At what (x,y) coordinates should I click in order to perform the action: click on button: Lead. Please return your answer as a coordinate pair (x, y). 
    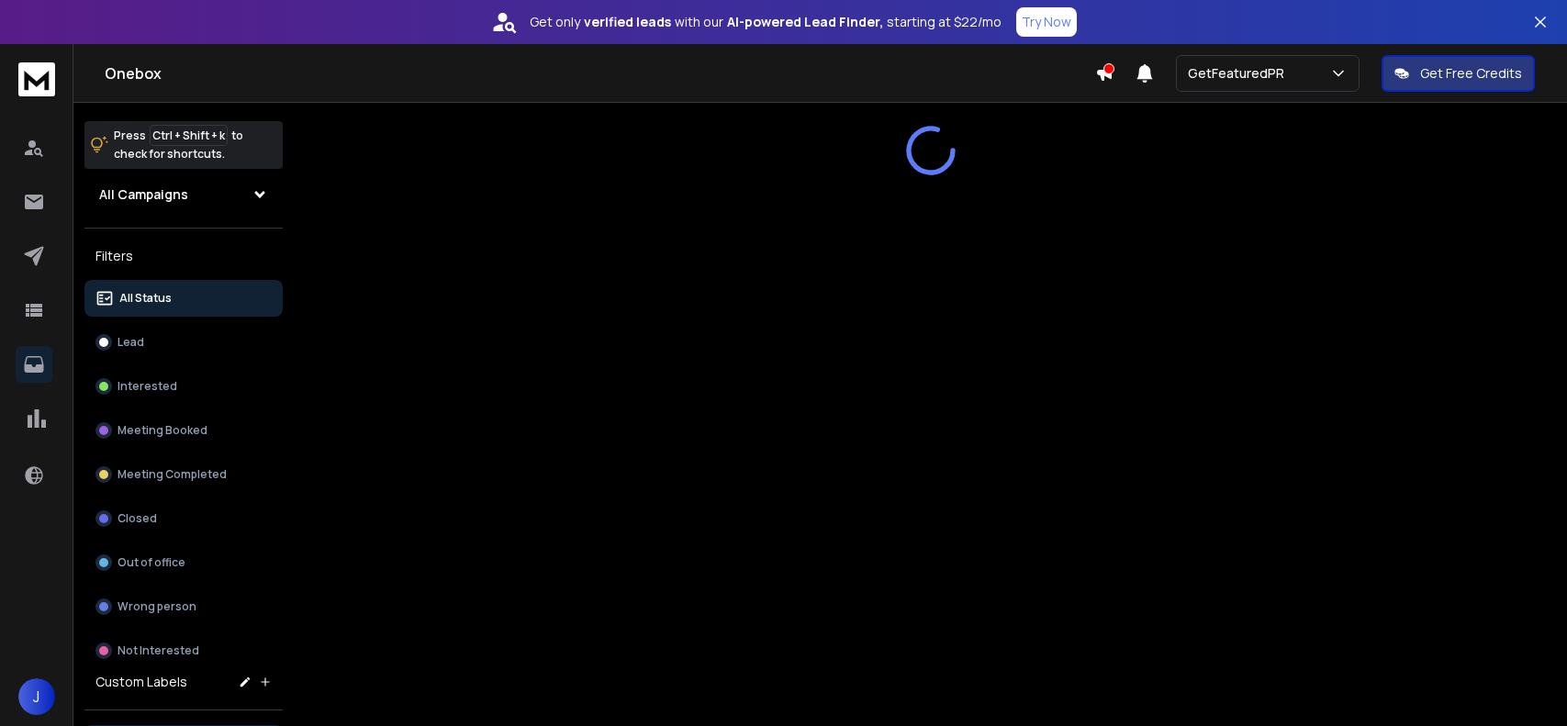
    Looking at the image, I should click on (184, 342).